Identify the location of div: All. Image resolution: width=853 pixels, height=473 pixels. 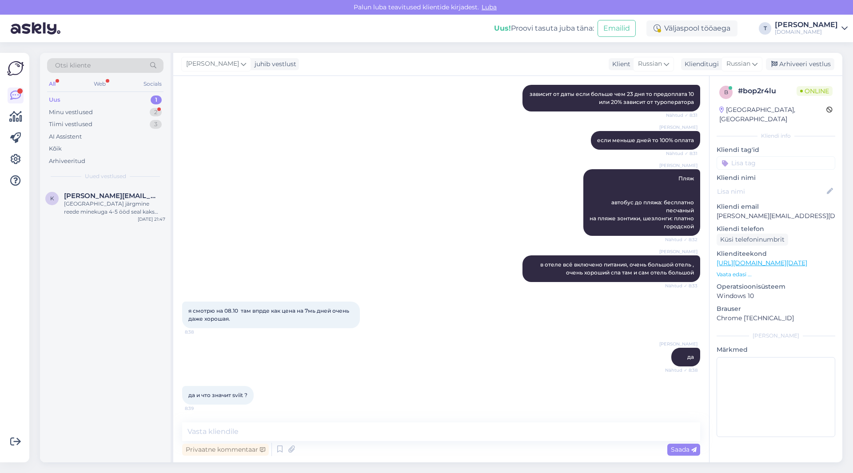
(52, 84).